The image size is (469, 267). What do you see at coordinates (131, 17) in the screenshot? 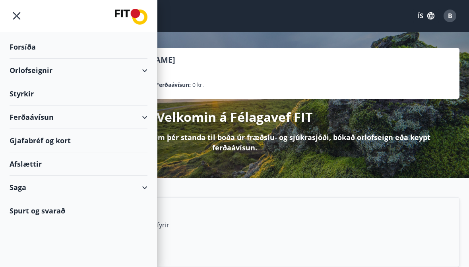
I see `img: union_logo` at bounding box center [131, 17].